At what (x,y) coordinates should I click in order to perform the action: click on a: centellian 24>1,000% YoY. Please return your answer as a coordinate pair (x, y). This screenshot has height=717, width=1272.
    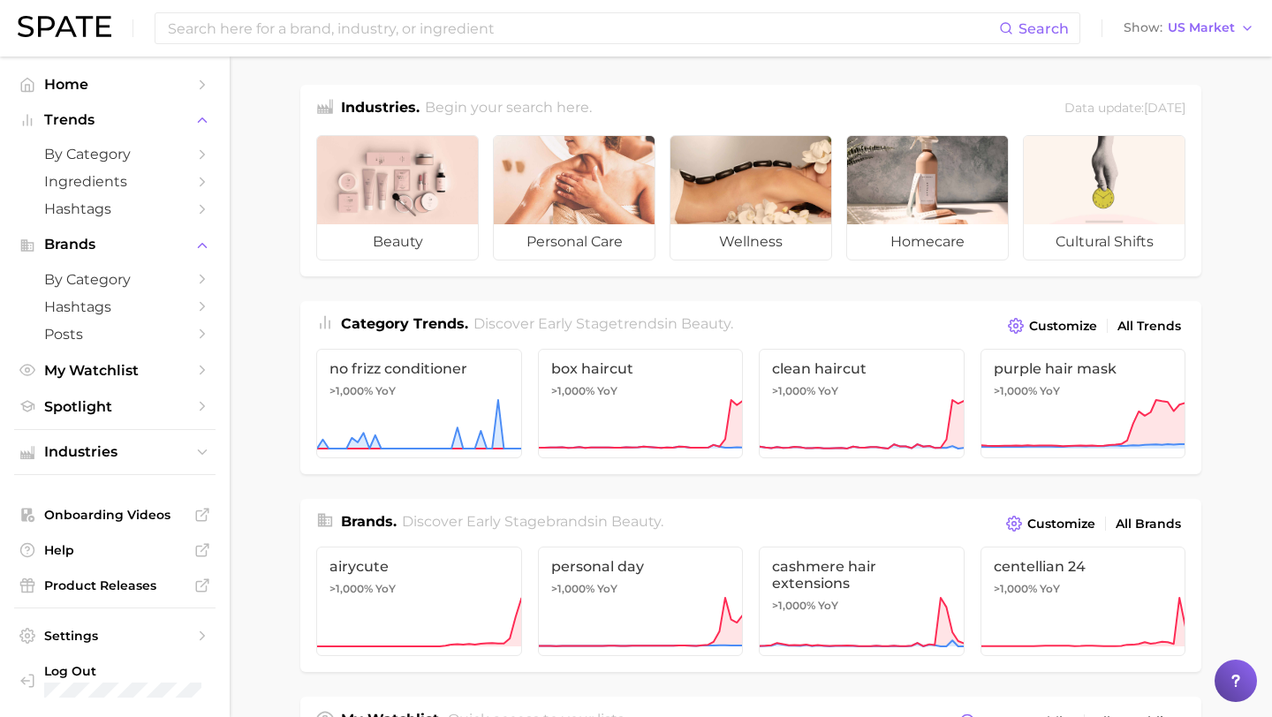
    Looking at the image, I should click on (1083, 602).